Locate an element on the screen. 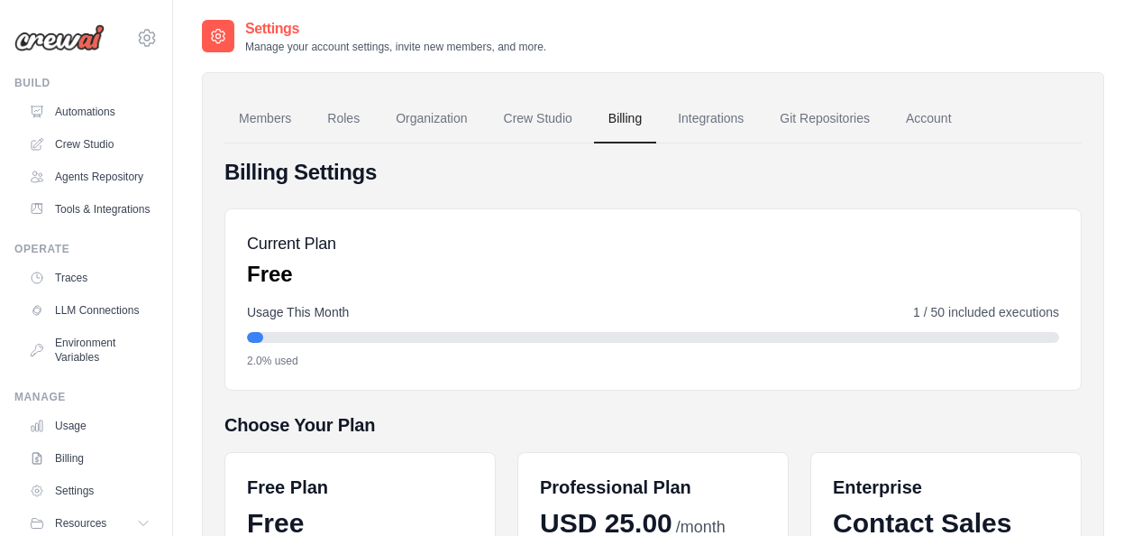  a: Usage is located at coordinates (89, 426).